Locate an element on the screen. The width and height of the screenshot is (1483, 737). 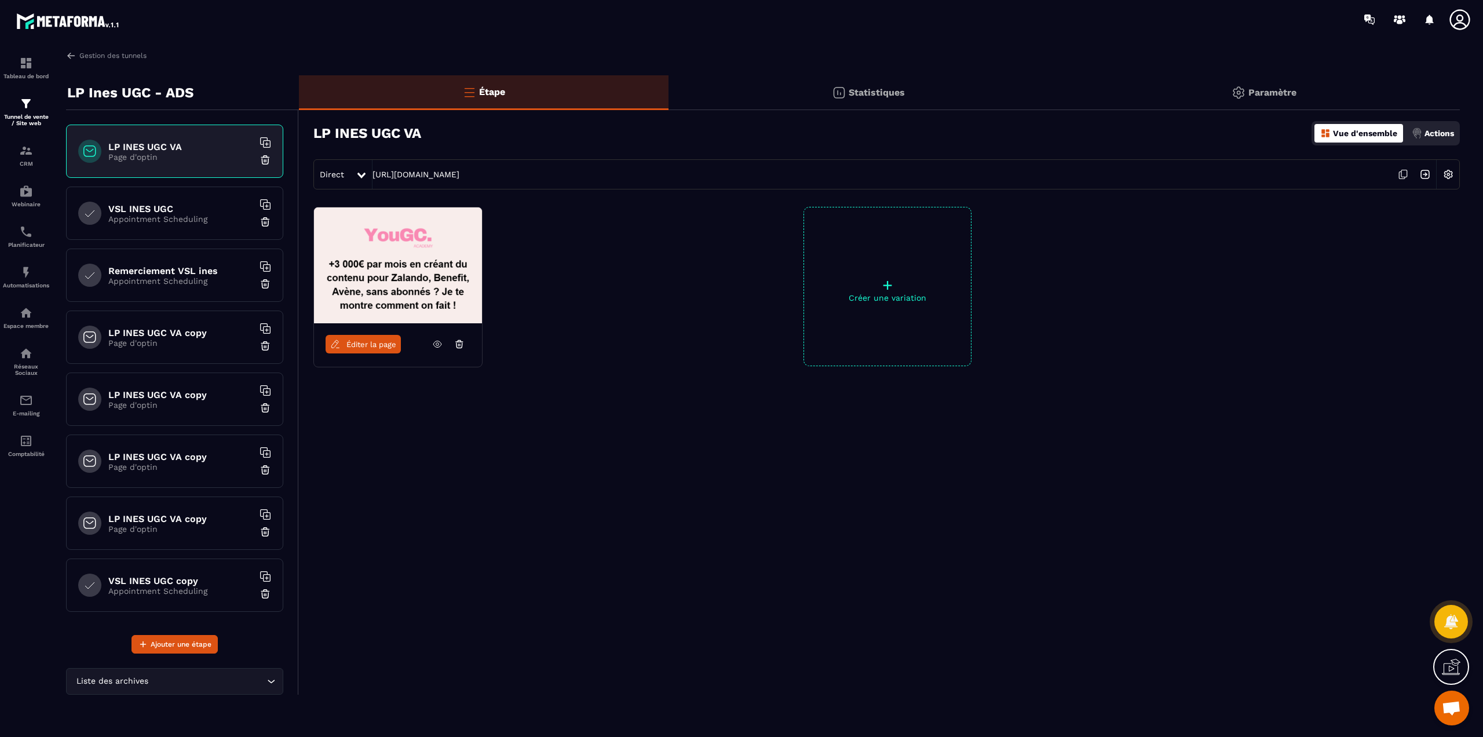
p: Paramètre is located at coordinates (1272, 92).